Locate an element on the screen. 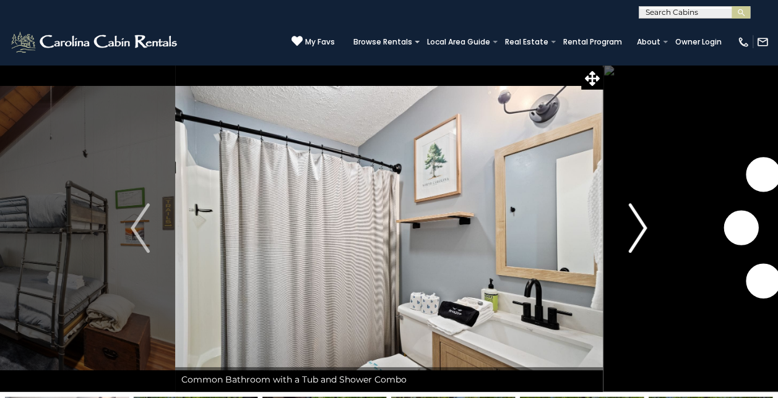 This screenshot has width=778, height=398. a: Rental Program is located at coordinates (592, 42).